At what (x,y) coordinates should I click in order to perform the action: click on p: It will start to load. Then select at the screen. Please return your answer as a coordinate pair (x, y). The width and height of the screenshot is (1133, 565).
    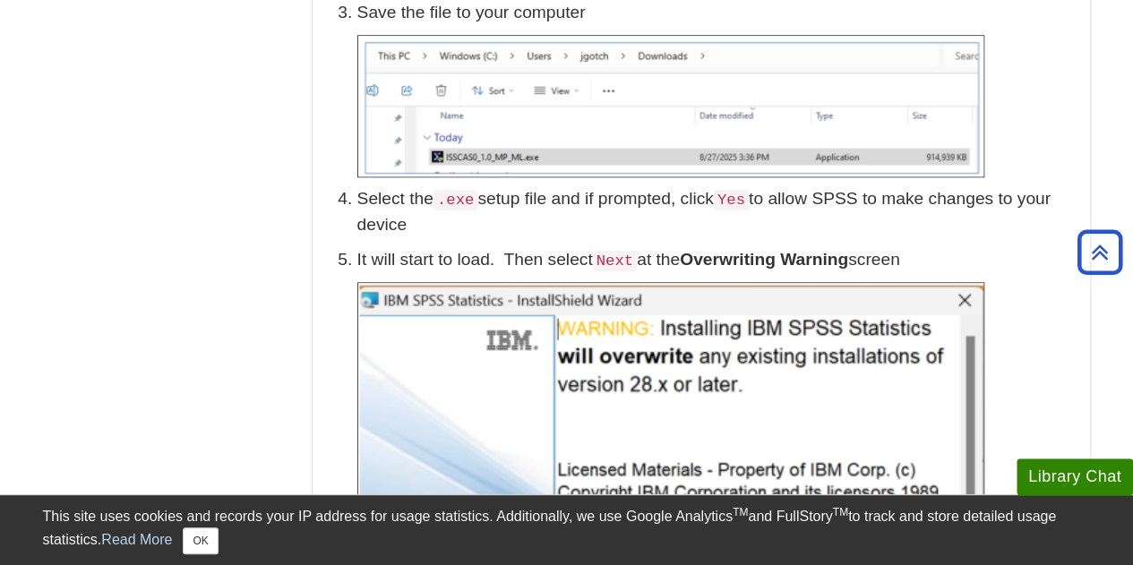
    Looking at the image, I should click on (719, 260).